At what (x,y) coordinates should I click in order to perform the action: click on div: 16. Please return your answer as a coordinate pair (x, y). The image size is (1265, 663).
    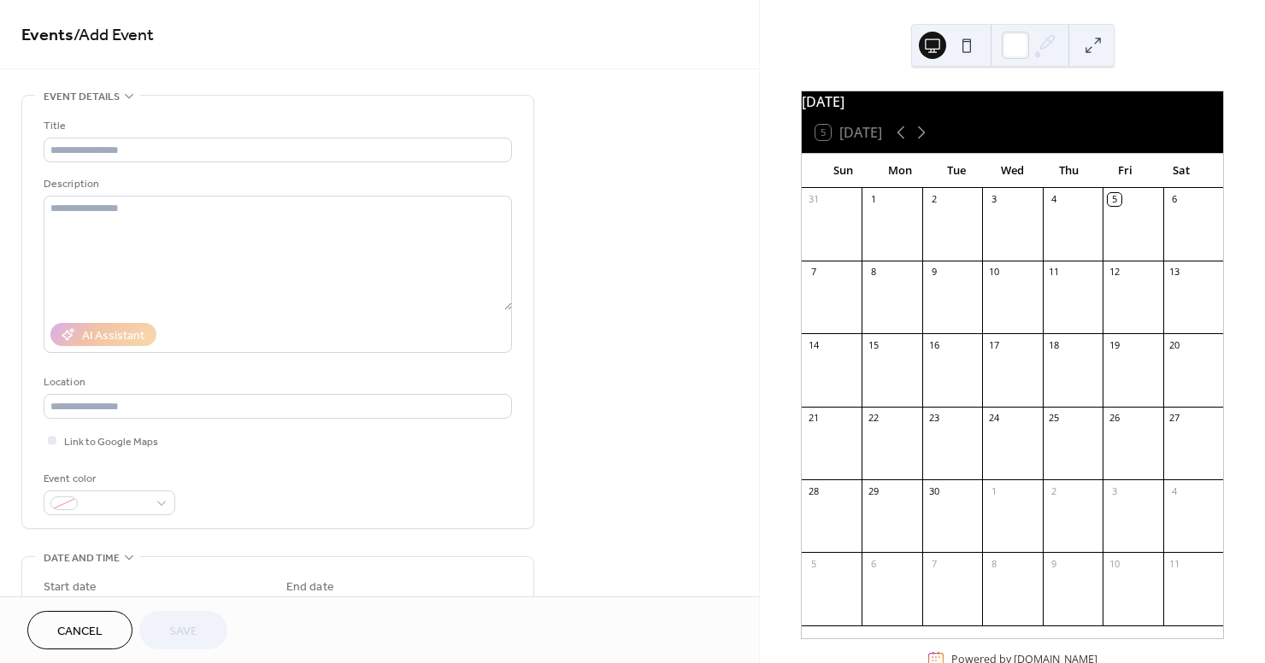
    Looking at the image, I should click on (934, 345).